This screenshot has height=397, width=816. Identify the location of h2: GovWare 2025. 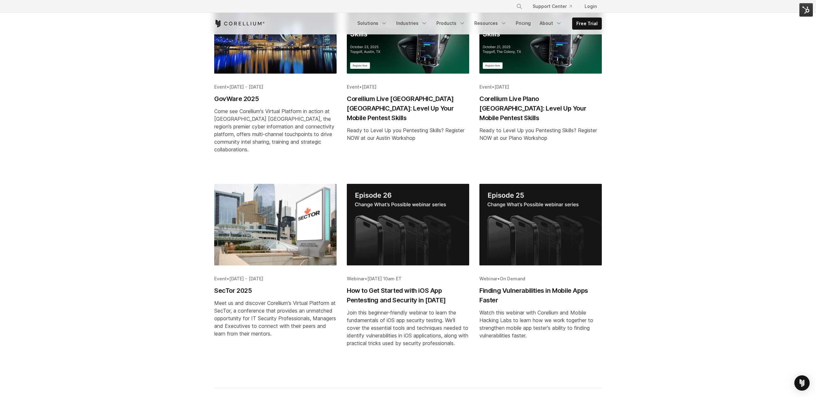
(275, 99).